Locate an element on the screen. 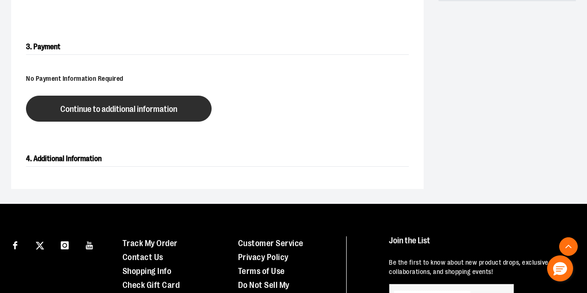 This screenshot has width=587, height=293. p: Be the first to know about new product drops, exclusive collaborations, and shopping events! is located at coordinates (480, 267).